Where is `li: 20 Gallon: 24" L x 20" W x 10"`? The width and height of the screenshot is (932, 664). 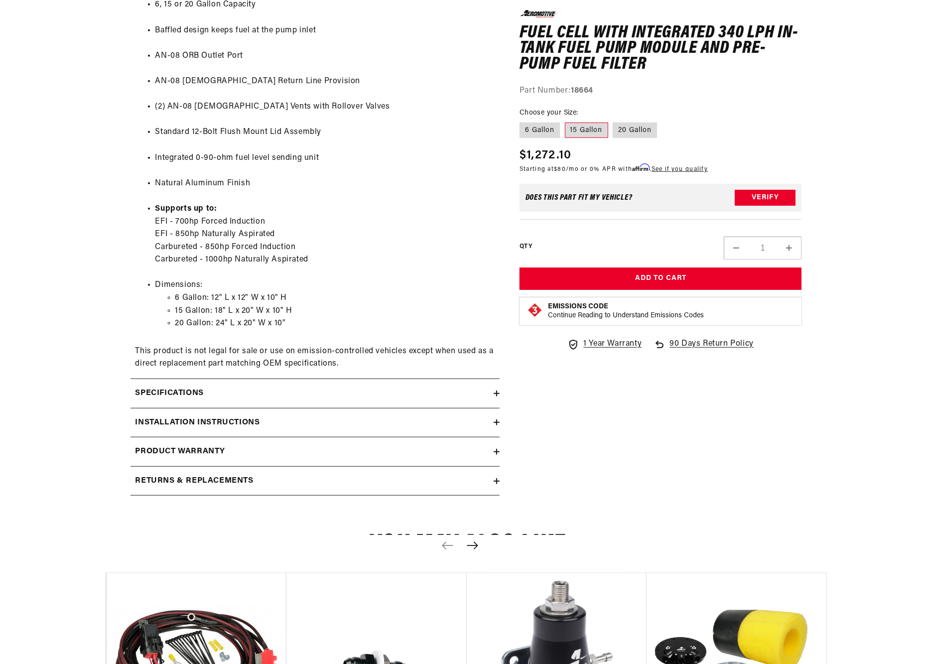 li: 20 Gallon: 24" L x 20" W x 10" is located at coordinates (335, 324).